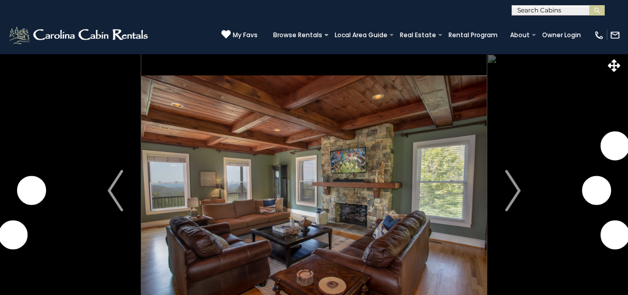  I want to click on a: Owner Login, so click(561, 35).